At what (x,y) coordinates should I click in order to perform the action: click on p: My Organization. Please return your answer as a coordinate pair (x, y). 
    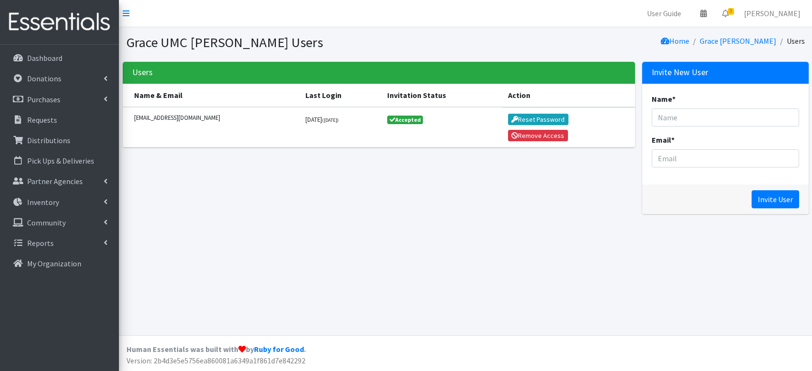
    Looking at the image, I should click on (54, 264).